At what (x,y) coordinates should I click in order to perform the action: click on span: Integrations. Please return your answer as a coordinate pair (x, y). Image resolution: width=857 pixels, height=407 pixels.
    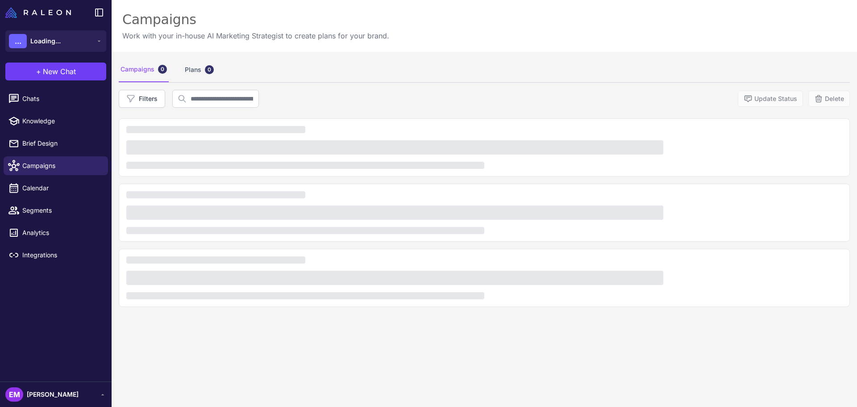
    Looking at the image, I should click on (62, 255).